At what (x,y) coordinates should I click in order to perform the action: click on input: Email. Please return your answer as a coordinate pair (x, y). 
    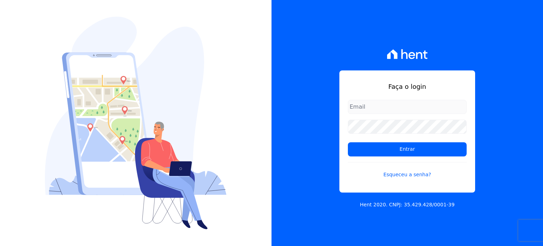
    Looking at the image, I should click on (407, 107).